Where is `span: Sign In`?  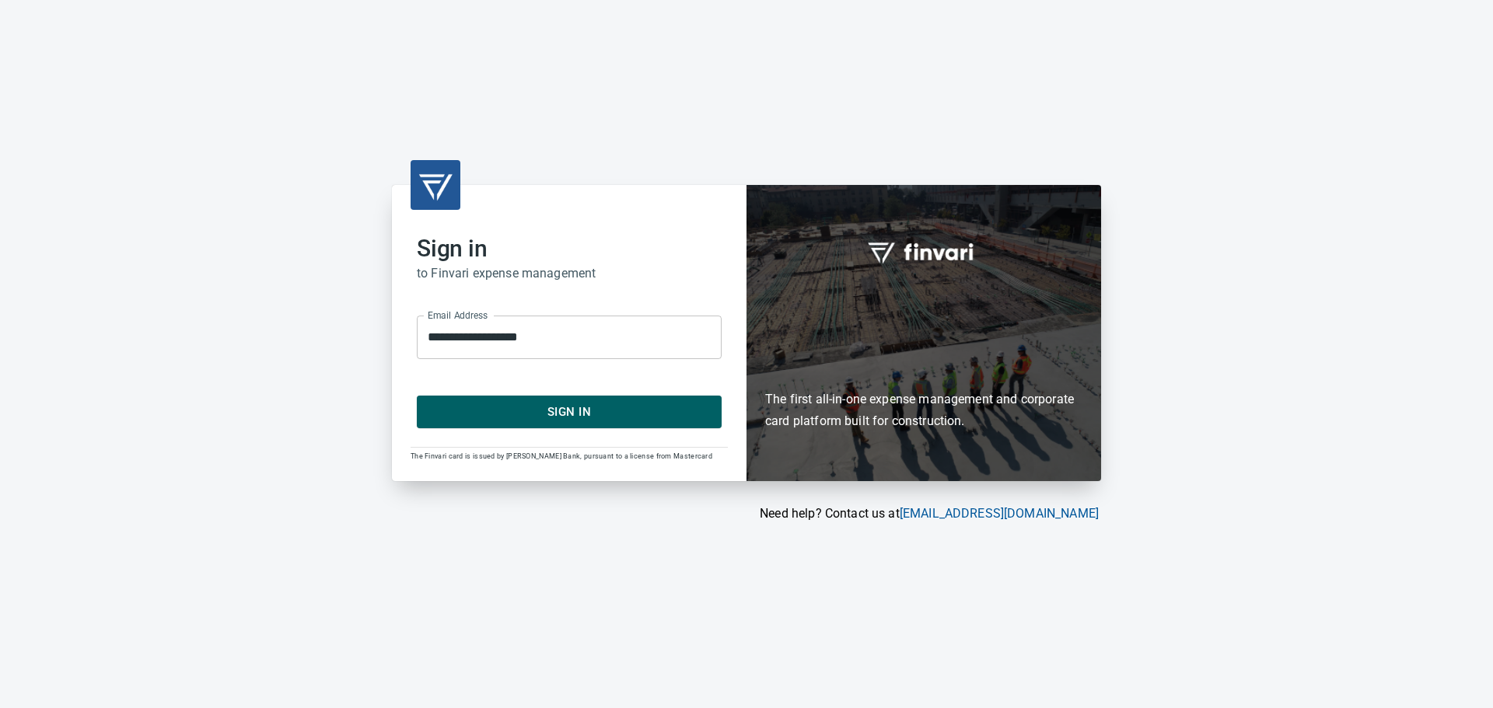
span: Sign In is located at coordinates (569, 412).